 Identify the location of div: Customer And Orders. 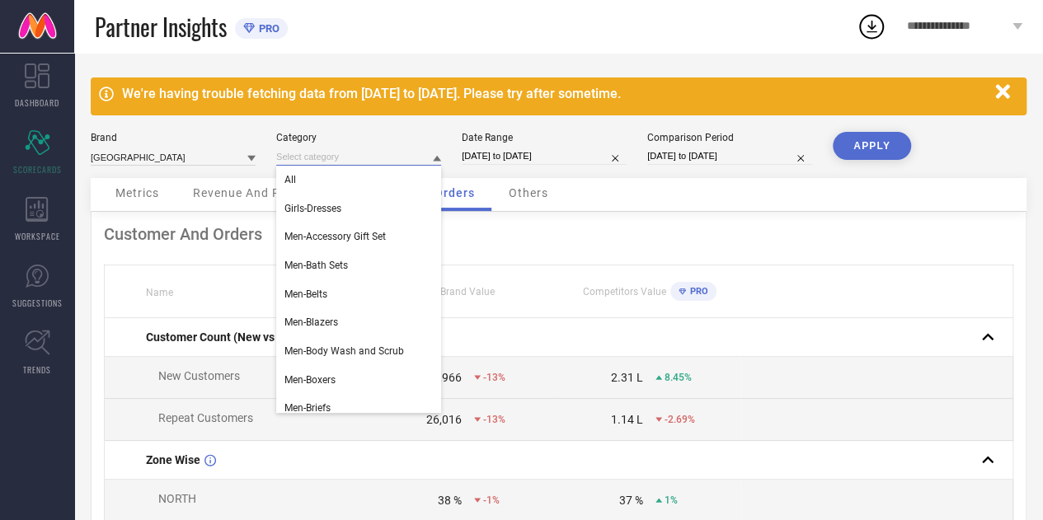
(558, 234).